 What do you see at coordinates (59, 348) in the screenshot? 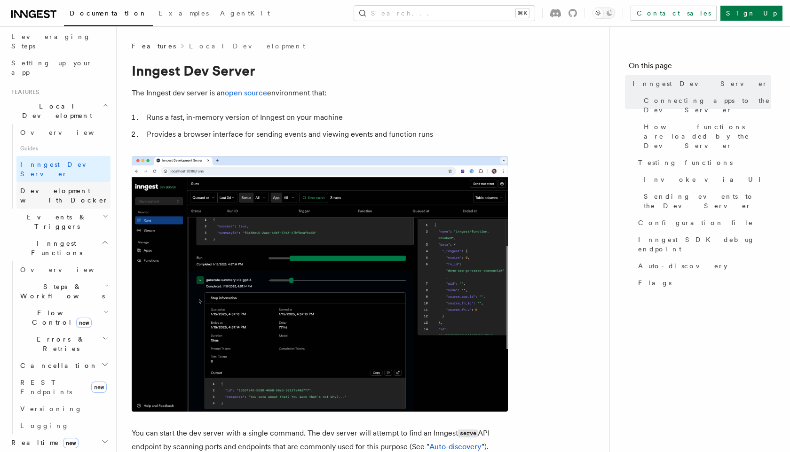
I see `div: Inngest Functions` at bounding box center [59, 348].